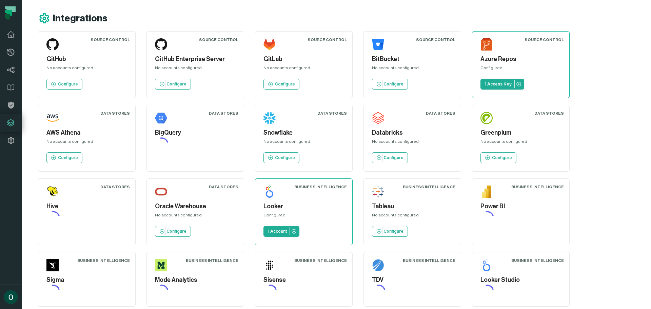 The image size is (651, 309). What do you see at coordinates (521, 206) in the screenshot?
I see `h5: Power BI` at bounding box center [521, 206].